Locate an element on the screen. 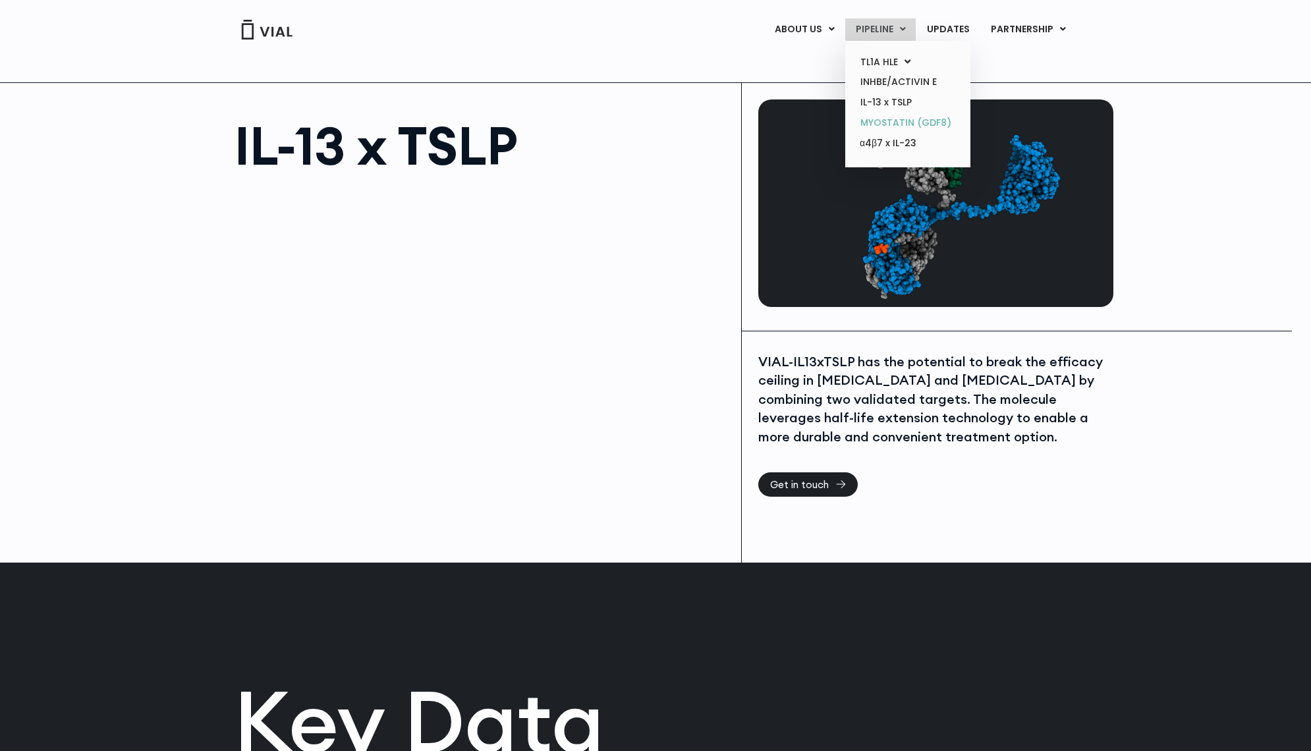 Image resolution: width=1311 pixels, height=751 pixels. h1: IL-13 x TSLP is located at coordinates (481, 146).